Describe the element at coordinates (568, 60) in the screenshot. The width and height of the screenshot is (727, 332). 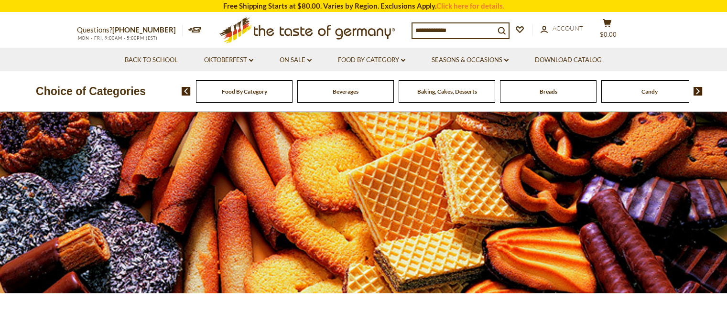
I see `a: Download Catalog` at that location.